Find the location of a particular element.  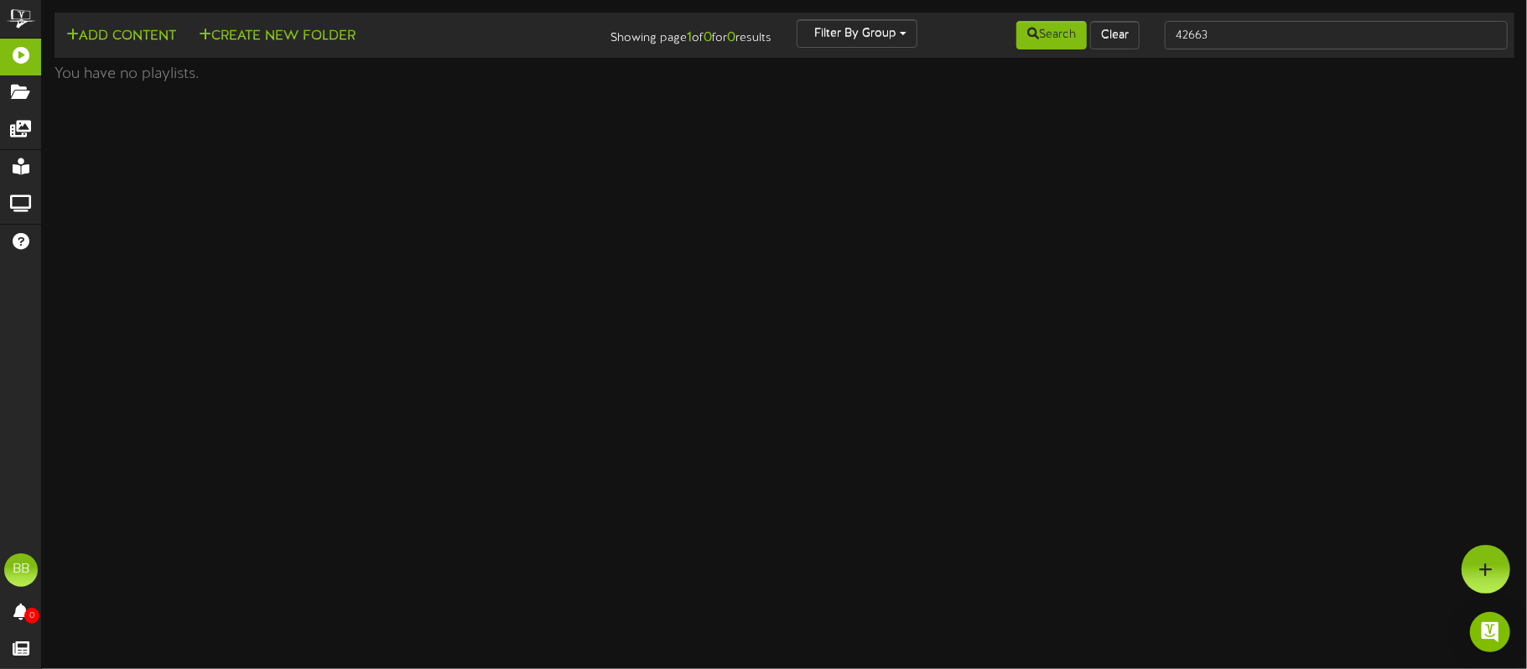

button: Filter By Group is located at coordinates (857, 34).